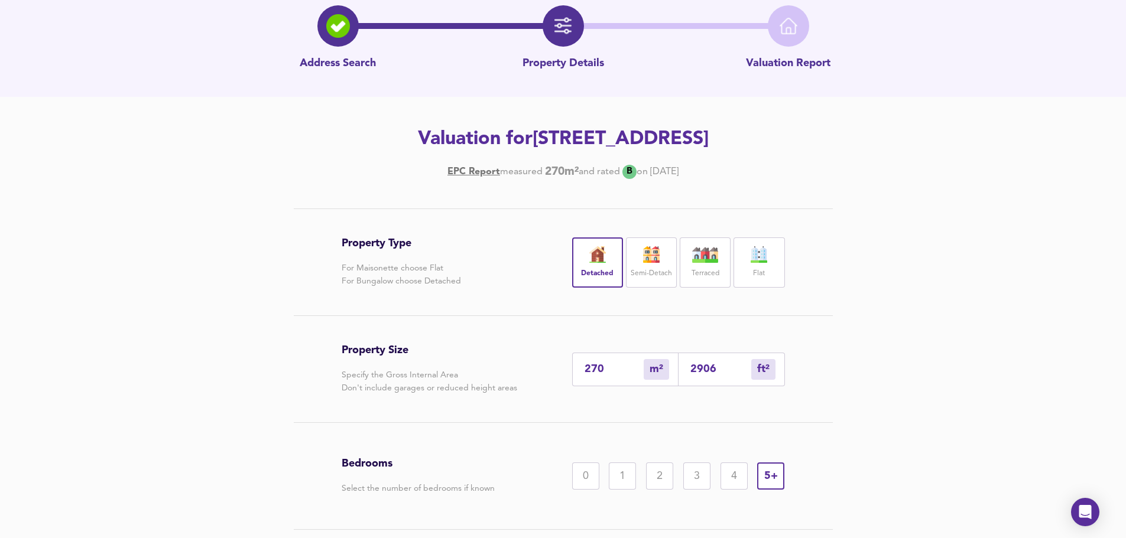 The height and width of the screenshot is (538, 1126). I want to click on a: EPC Report, so click(473, 172).